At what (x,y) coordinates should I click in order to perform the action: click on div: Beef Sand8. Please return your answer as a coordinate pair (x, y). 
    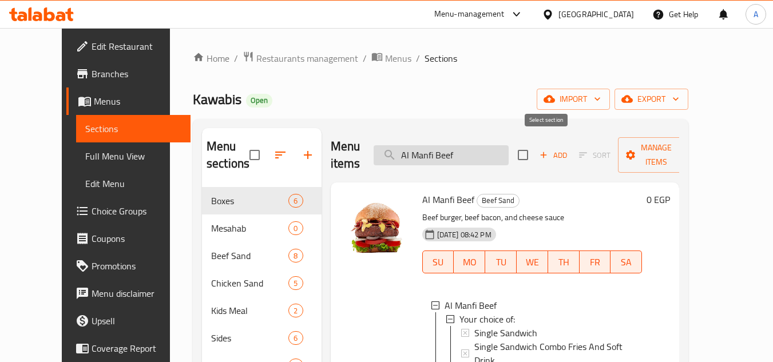
    Looking at the image, I should click on (262, 256).